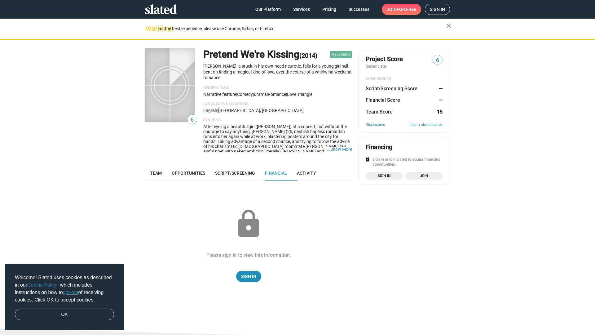  Describe the element at coordinates (64, 314) in the screenshot. I see `a: dismiss cookie message` at that location.